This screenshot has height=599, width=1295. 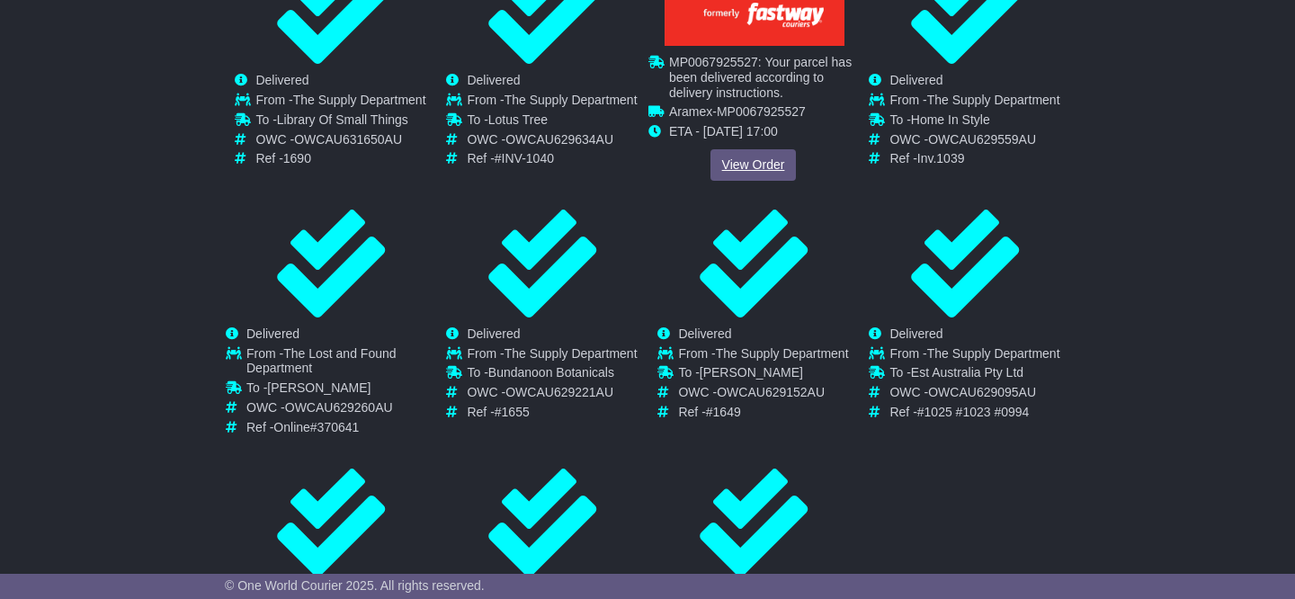 What do you see at coordinates (950, 120) in the screenshot?
I see `span: Home In Style` at bounding box center [950, 120].